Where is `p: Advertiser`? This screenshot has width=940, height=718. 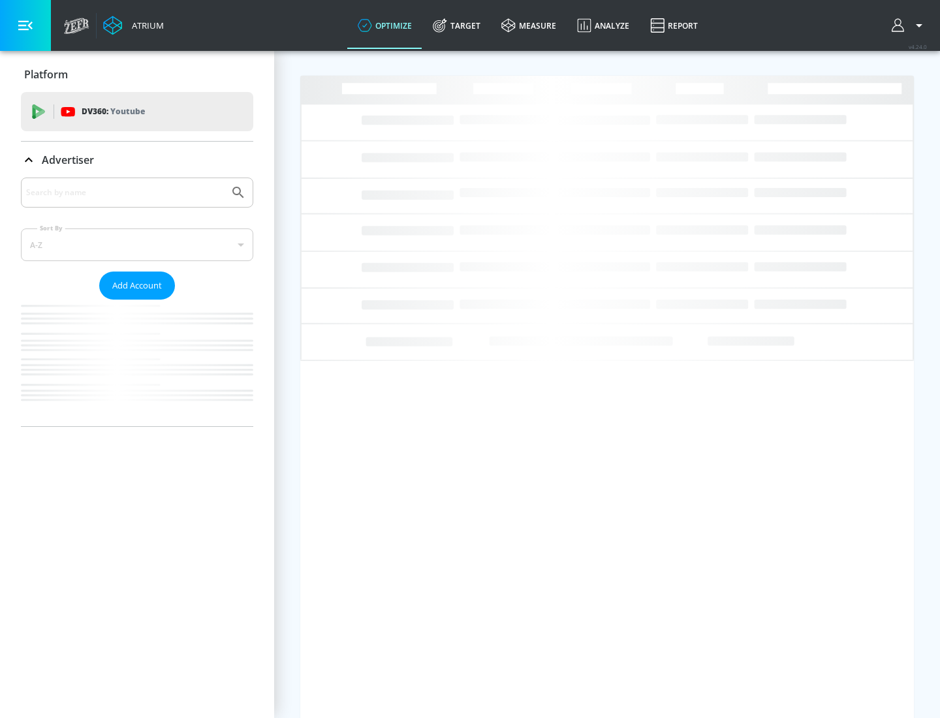
p: Advertiser is located at coordinates (68, 160).